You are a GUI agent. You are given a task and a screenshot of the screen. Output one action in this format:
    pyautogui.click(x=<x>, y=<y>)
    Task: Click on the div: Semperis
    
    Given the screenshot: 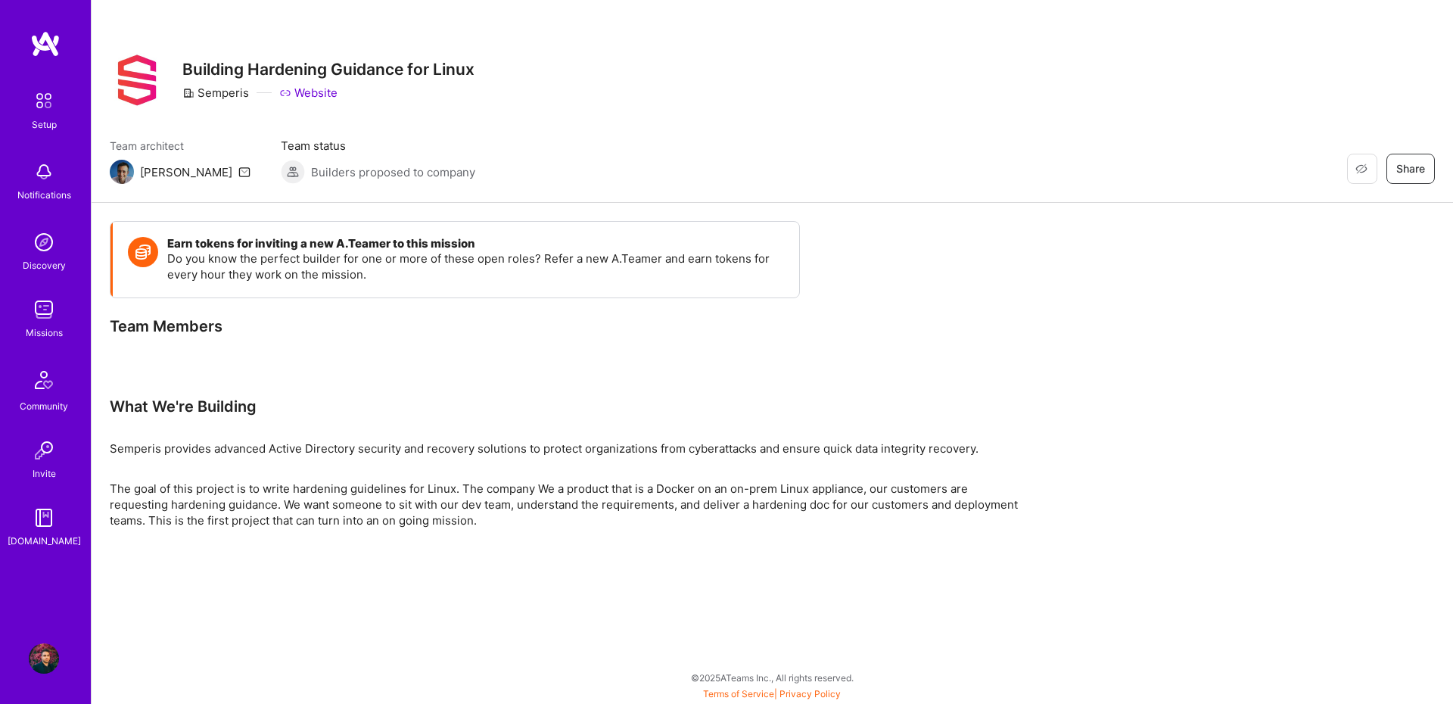 What is the action you would take?
    pyautogui.click(x=216, y=92)
    